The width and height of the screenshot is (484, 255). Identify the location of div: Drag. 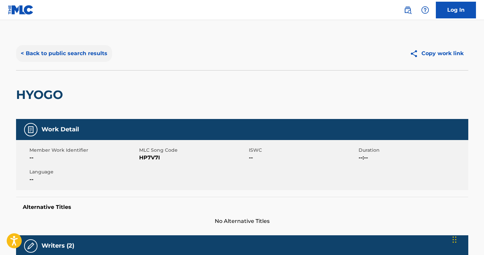
(454, 240).